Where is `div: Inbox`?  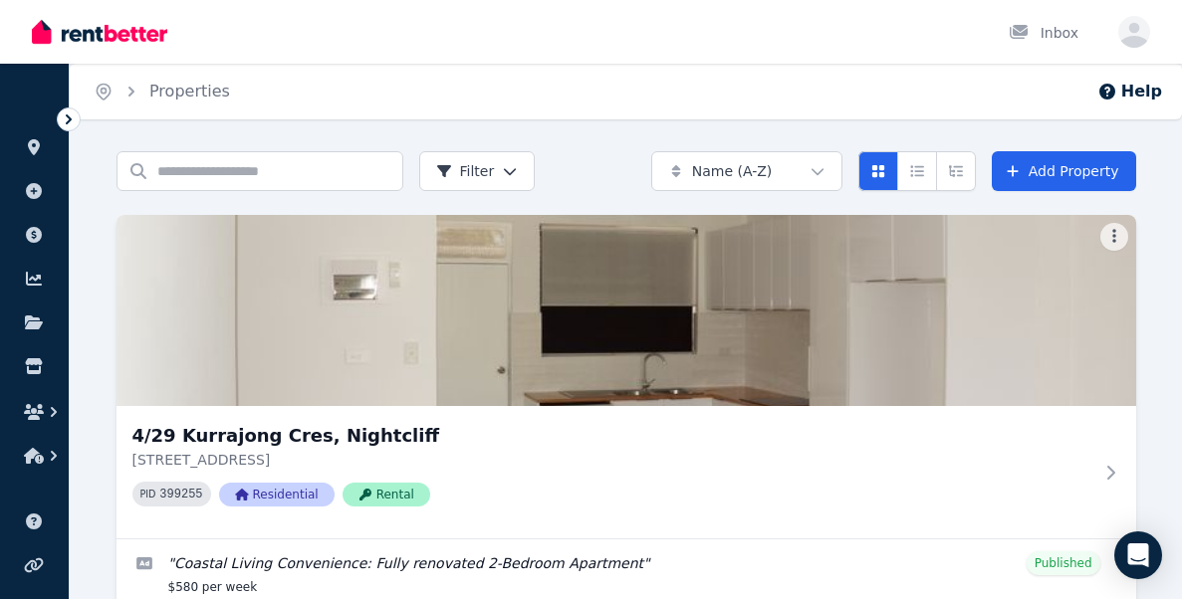 div: Inbox is located at coordinates (1043, 33).